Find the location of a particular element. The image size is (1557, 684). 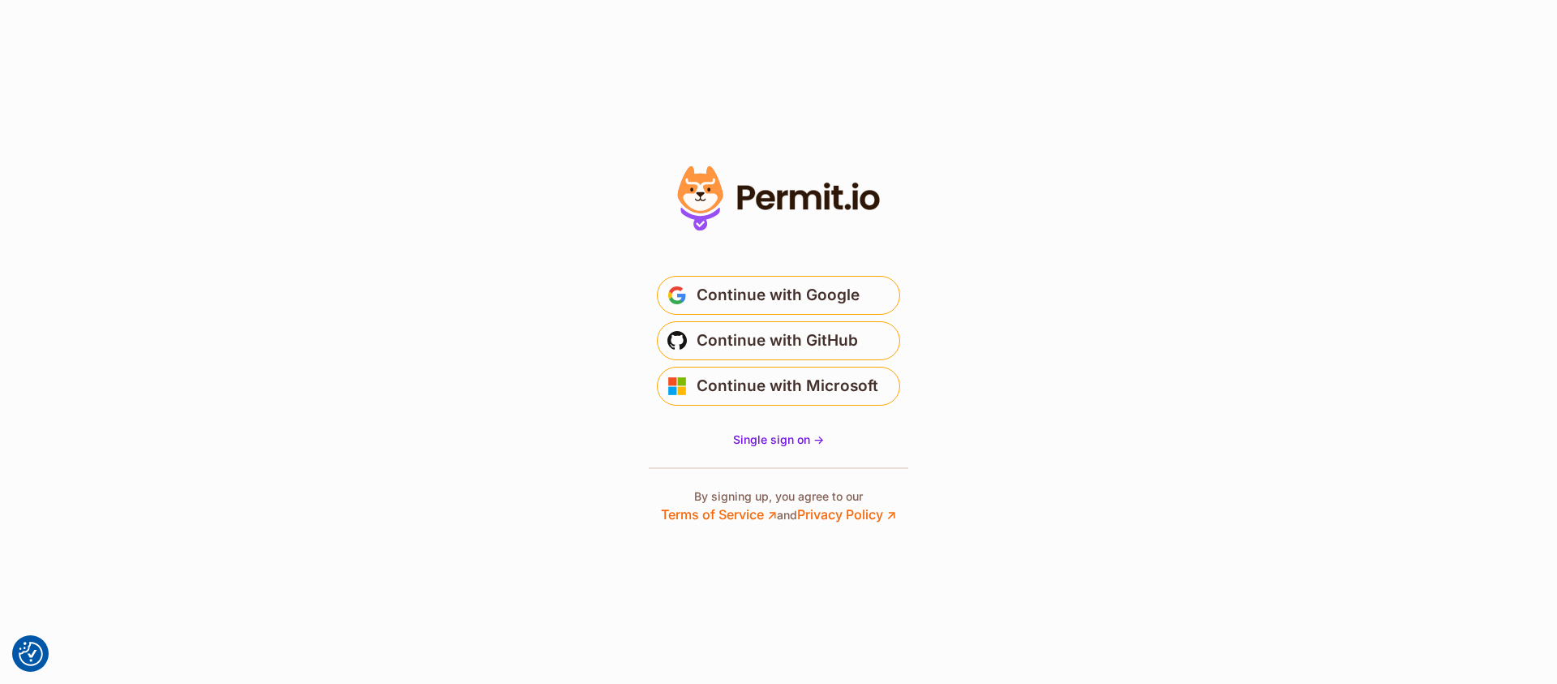

a: Terms of Service ↗ is located at coordinates (719, 514).